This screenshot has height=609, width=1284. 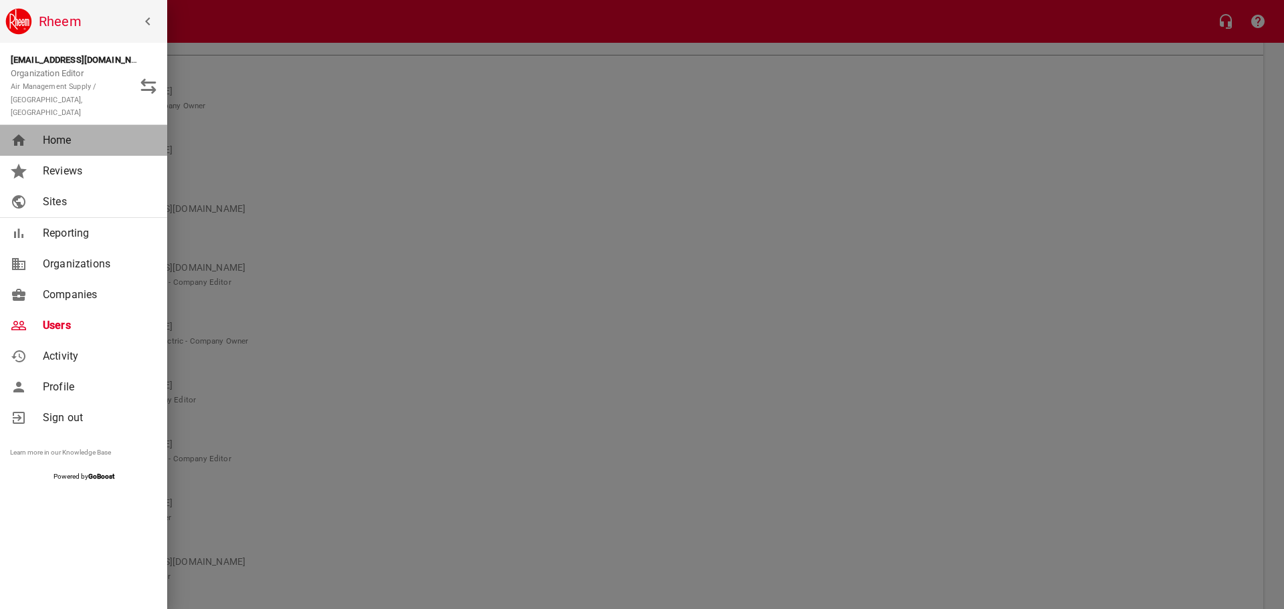 What do you see at coordinates (97, 326) in the screenshot?
I see `span: Users` at bounding box center [97, 326].